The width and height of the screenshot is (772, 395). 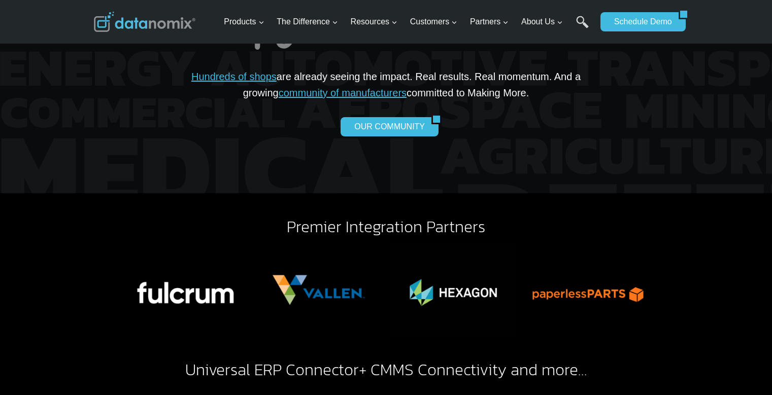 I want to click on img: Datanomix + Vallen, so click(x=319, y=290).